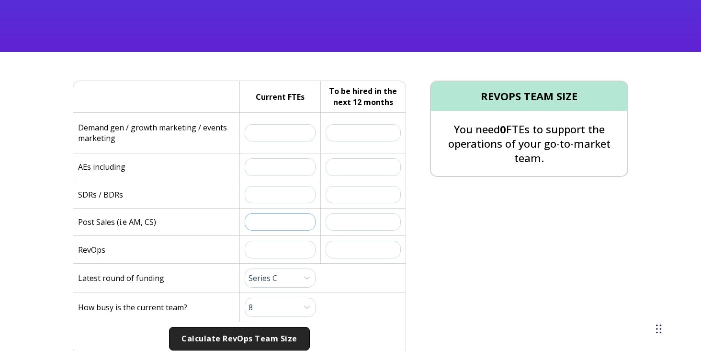  What do you see at coordinates (133, 307) in the screenshot?
I see `p: How busy is the current team?` at bounding box center [133, 307].